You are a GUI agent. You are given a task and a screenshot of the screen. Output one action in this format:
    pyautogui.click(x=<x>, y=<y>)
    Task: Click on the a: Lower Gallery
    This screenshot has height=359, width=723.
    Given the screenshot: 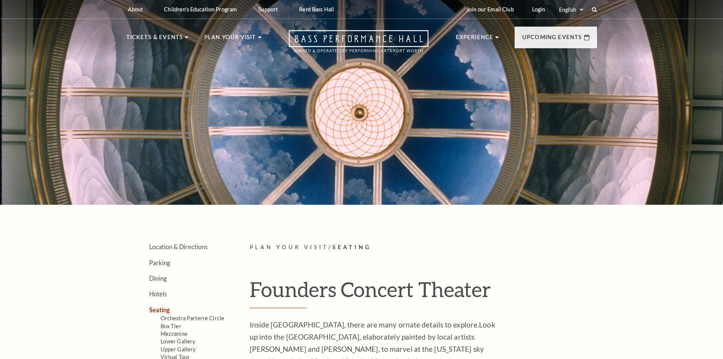 What is the action you would take?
    pyautogui.click(x=178, y=341)
    